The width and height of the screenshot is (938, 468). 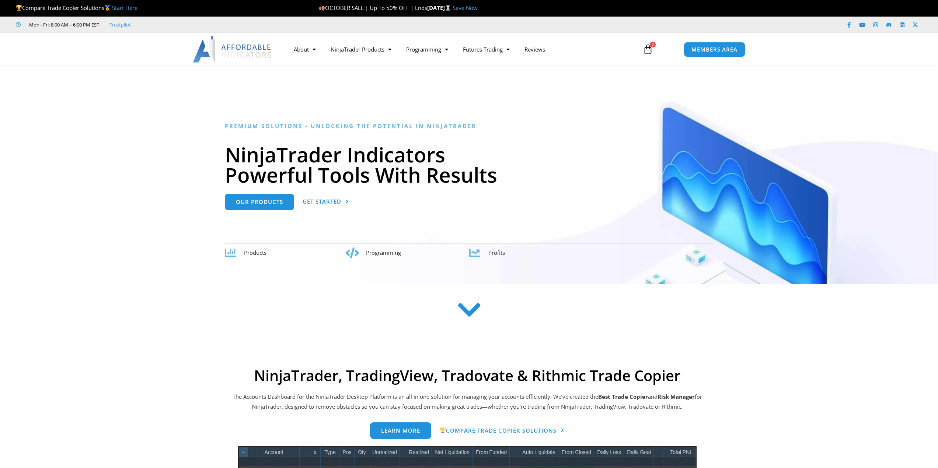 I want to click on span: MEMBERS AREA, so click(x=714, y=49).